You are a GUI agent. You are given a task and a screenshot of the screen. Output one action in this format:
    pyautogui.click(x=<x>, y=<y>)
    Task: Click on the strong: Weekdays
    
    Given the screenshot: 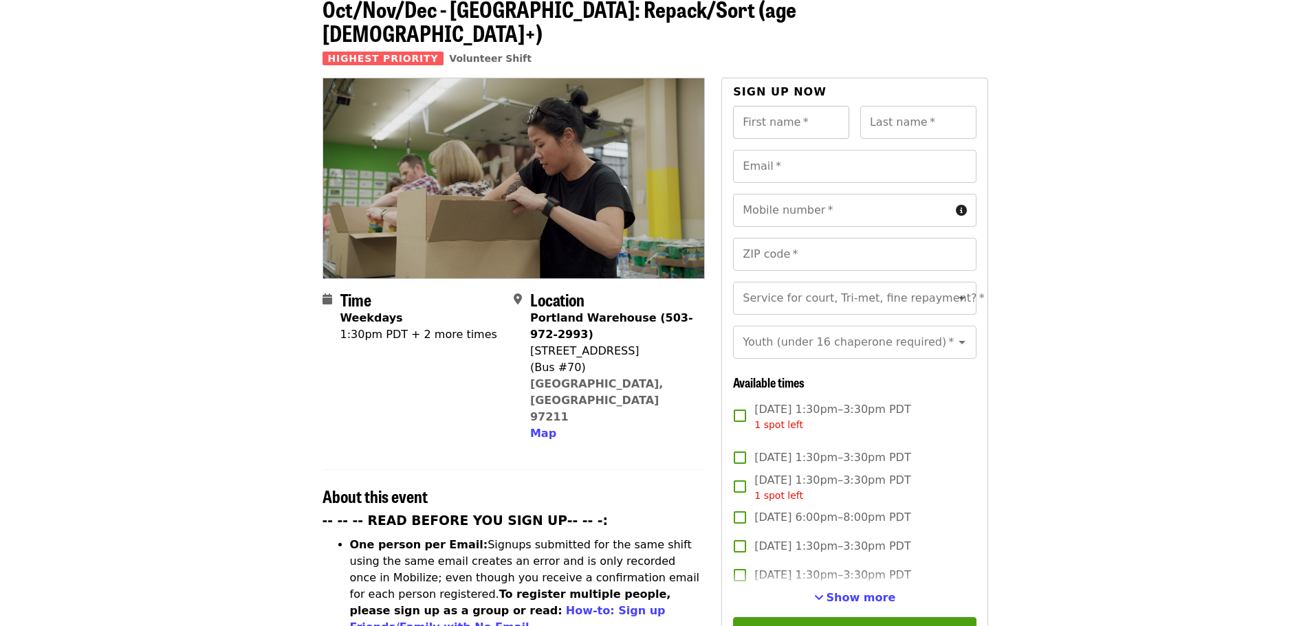 What is the action you would take?
    pyautogui.click(x=371, y=318)
    